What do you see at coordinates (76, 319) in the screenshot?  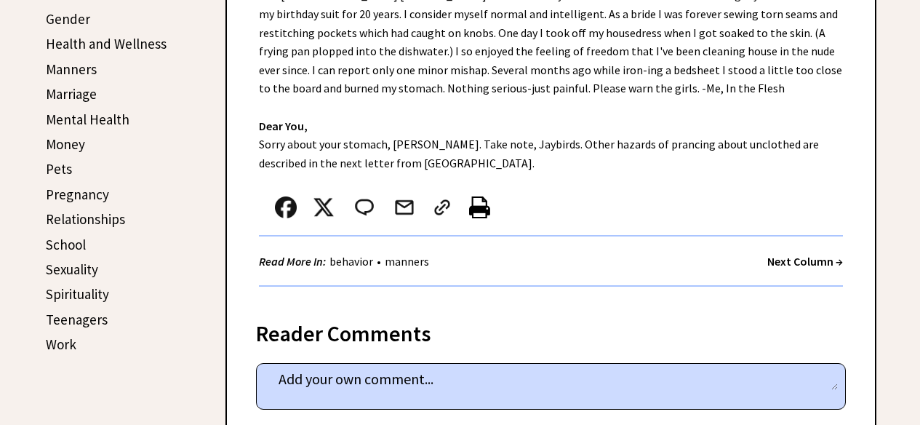 I see `a: Teenagers` at bounding box center [76, 319].